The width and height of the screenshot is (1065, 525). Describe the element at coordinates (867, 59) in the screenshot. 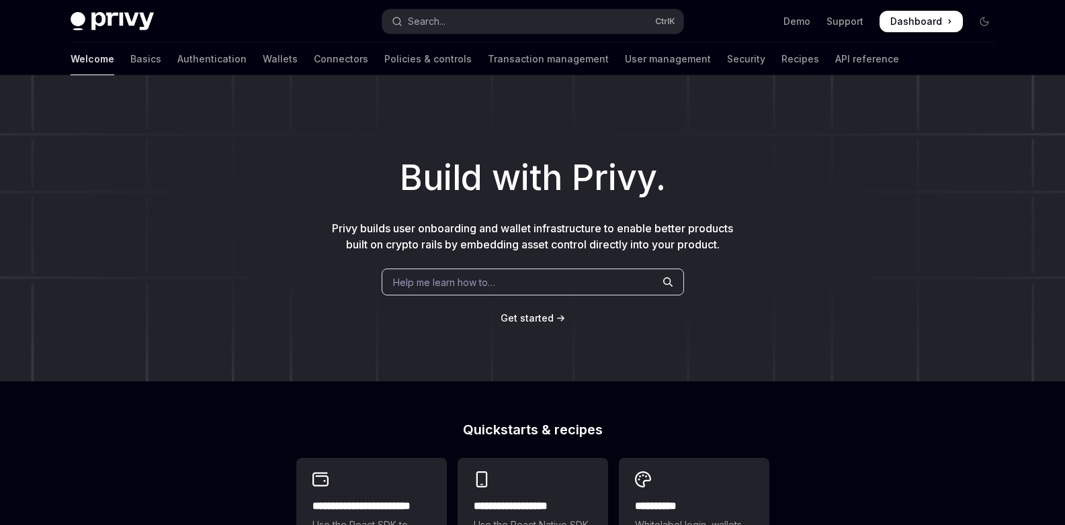

I see `a: API reference` at that location.